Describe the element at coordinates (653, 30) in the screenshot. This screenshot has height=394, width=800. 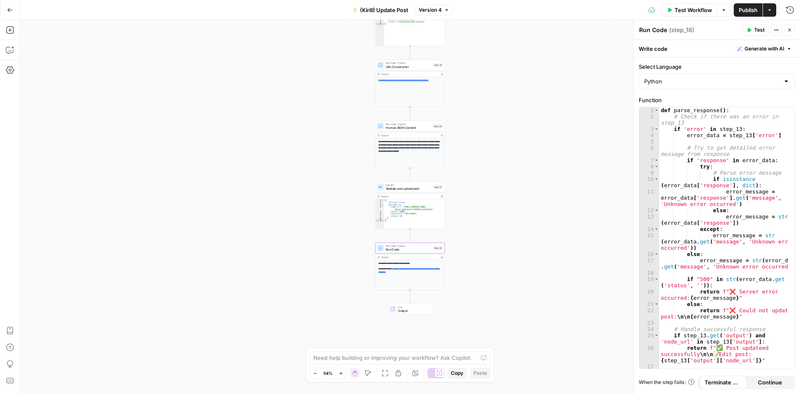
I see `textarea: Run Code` at that location.